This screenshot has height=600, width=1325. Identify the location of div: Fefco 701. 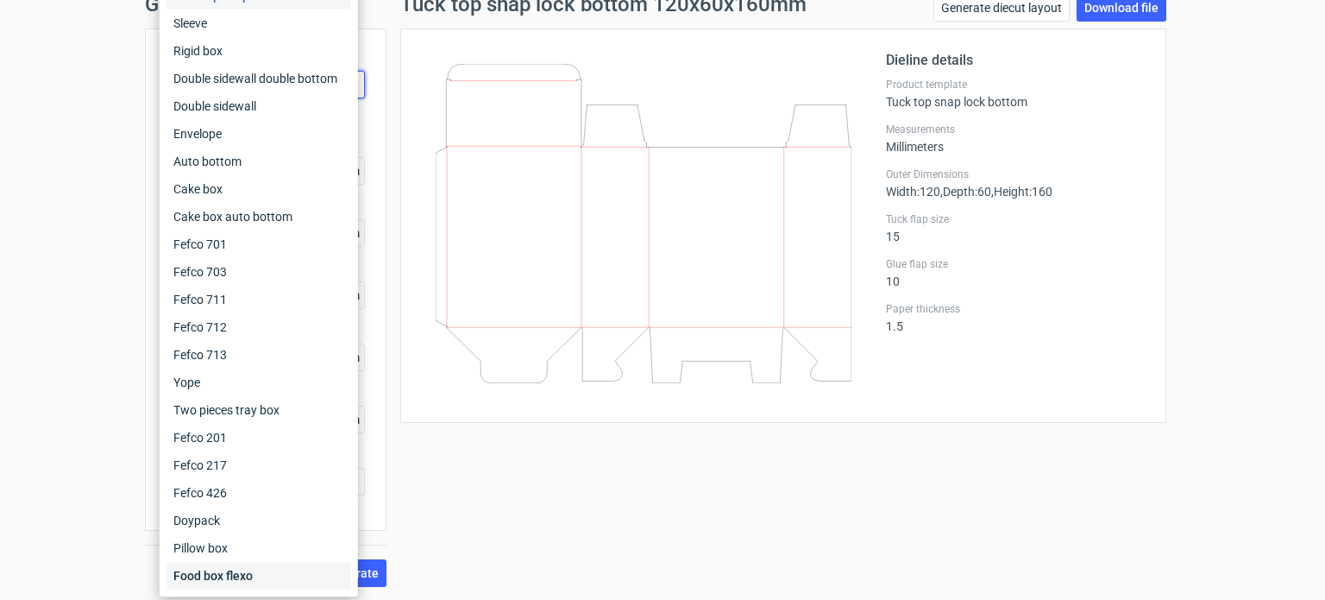
(259, 244).